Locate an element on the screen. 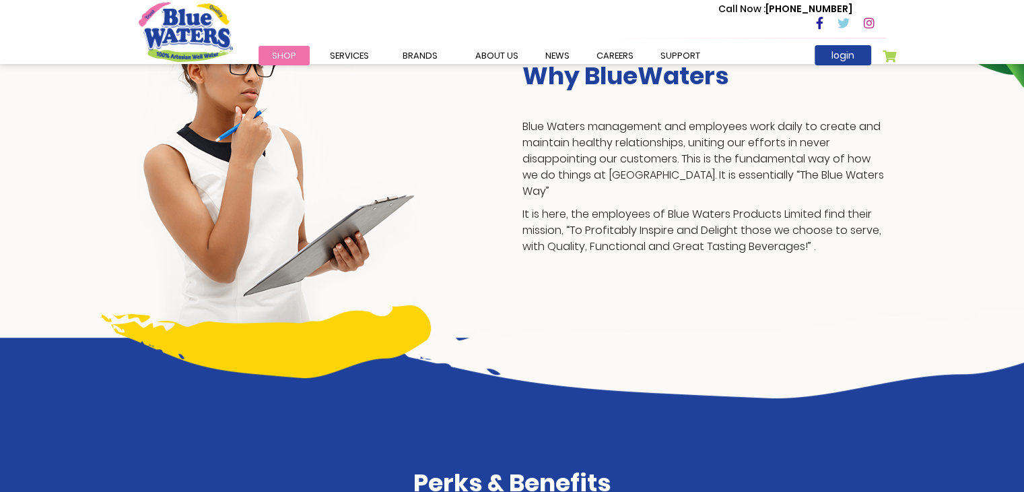 The image size is (1024, 492). span: Brands is located at coordinates (420, 55).